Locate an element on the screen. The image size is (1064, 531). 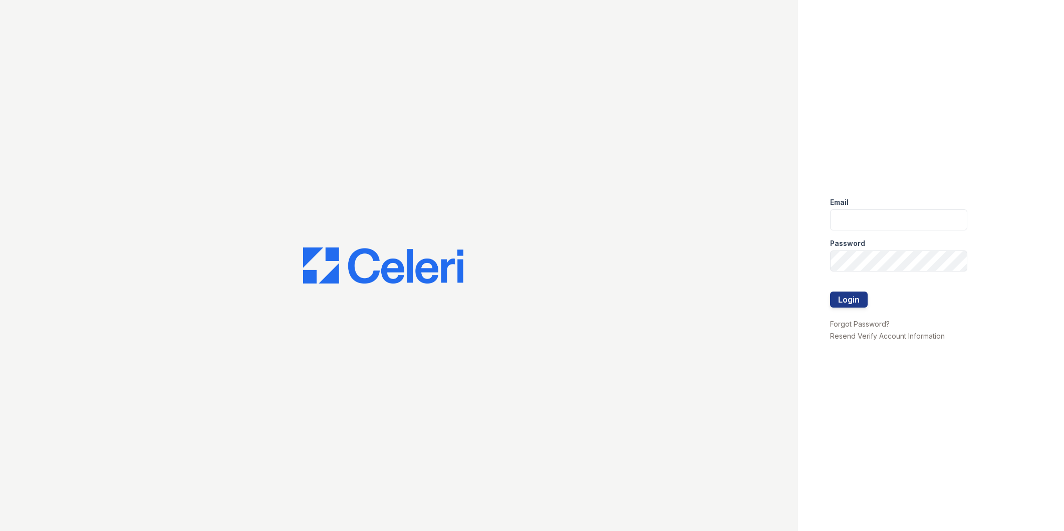
a: Forgot Password? is located at coordinates (859, 324).